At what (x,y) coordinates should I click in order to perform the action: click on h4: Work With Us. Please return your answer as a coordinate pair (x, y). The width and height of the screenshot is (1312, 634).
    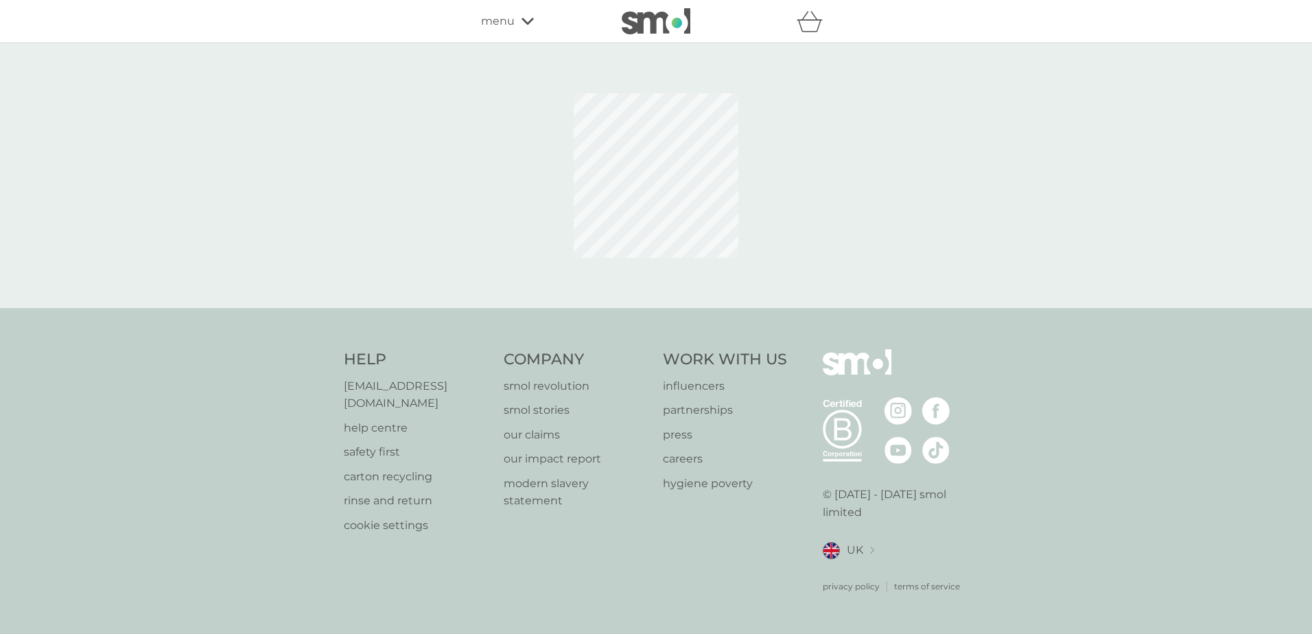
    Looking at the image, I should click on (725, 360).